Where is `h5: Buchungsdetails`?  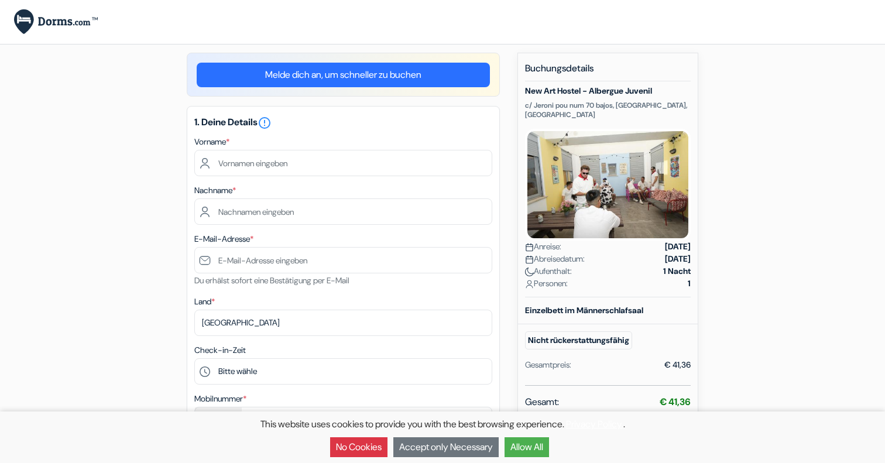
h5: Buchungsdetails is located at coordinates (608, 72).